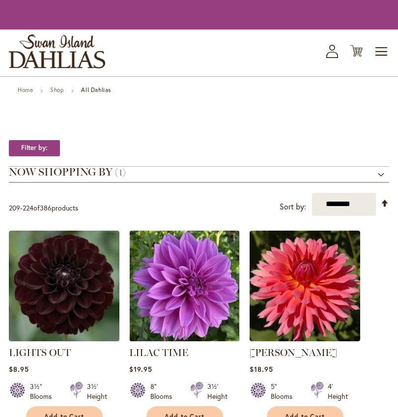 The height and width of the screenshot is (417, 398). Describe the element at coordinates (164, 391) in the screenshot. I see `div: 8" Blooms` at that location.